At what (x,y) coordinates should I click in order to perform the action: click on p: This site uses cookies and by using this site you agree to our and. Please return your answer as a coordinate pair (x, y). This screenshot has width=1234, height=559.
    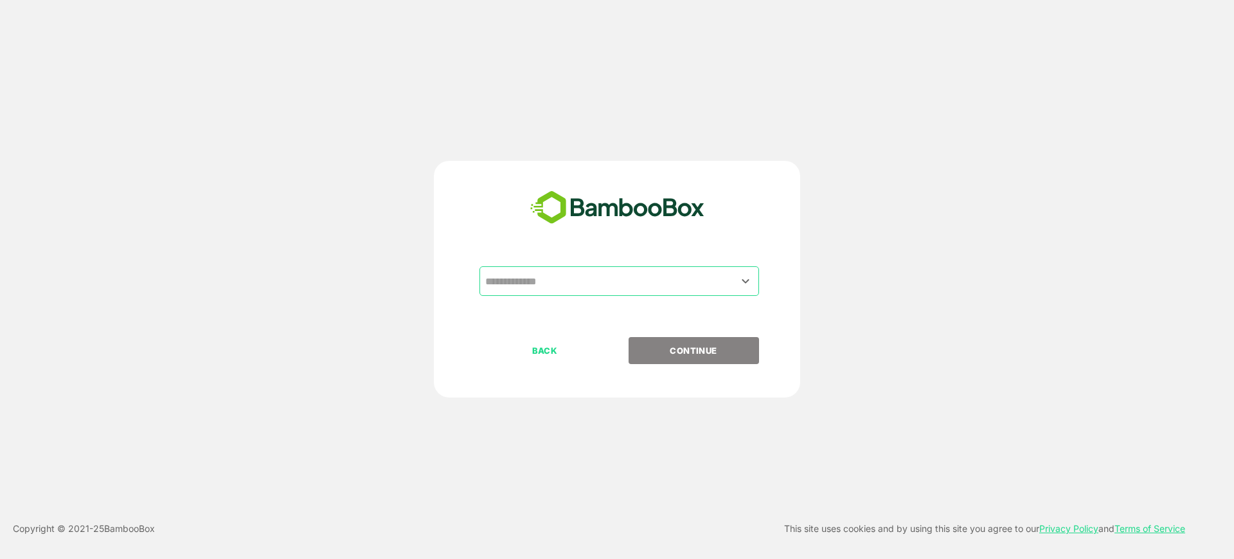
    Looking at the image, I should click on (985, 528).